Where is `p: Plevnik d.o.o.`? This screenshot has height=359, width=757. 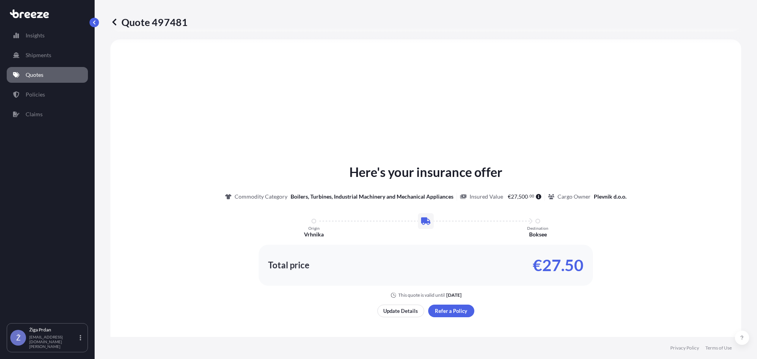 p: Plevnik d.o.o. is located at coordinates (610, 197).